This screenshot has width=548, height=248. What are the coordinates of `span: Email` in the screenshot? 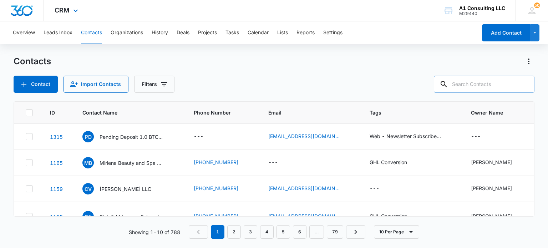 It's located at (305, 112).